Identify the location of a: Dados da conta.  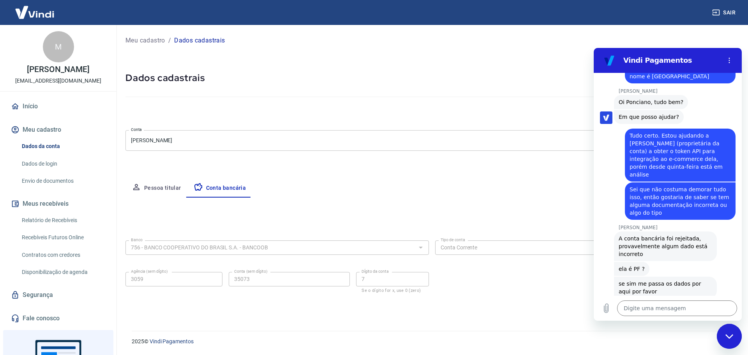
(63, 146).